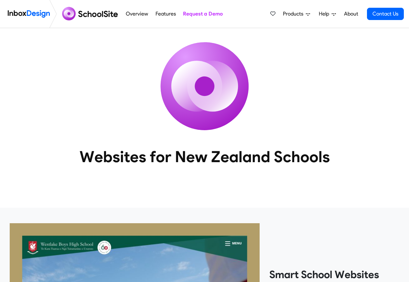 Image resolution: width=409 pixels, height=282 pixels. I want to click on a: Features, so click(166, 14).